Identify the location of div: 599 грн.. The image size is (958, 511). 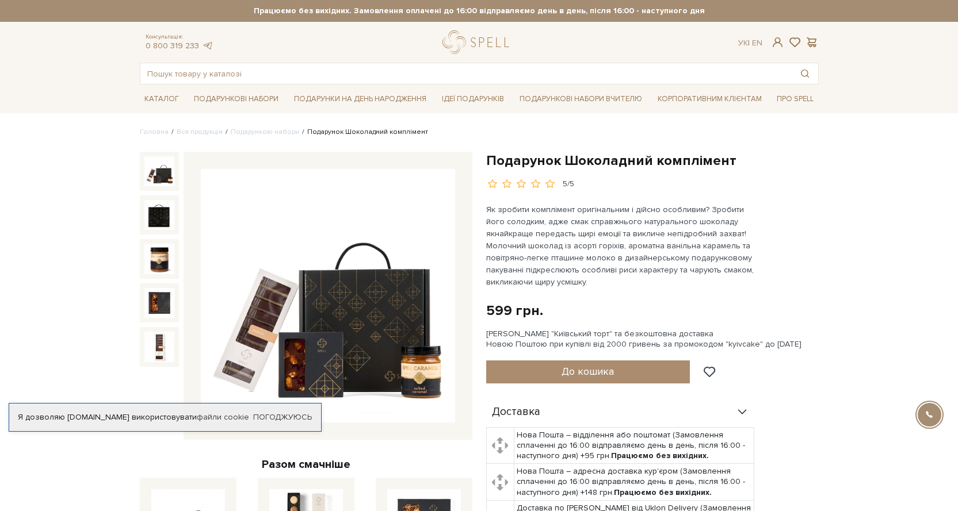
(514, 311).